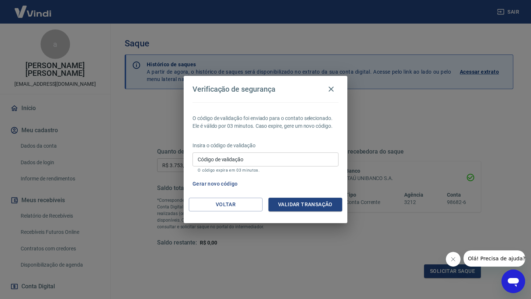 The height and width of the screenshot is (299, 531). Describe the element at coordinates (305, 205) in the screenshot. I see `button: Validar transação` at that location.